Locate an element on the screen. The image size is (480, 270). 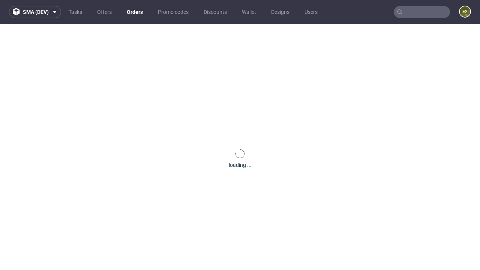
button: sma (dev) is located at coordinates (35, 12).